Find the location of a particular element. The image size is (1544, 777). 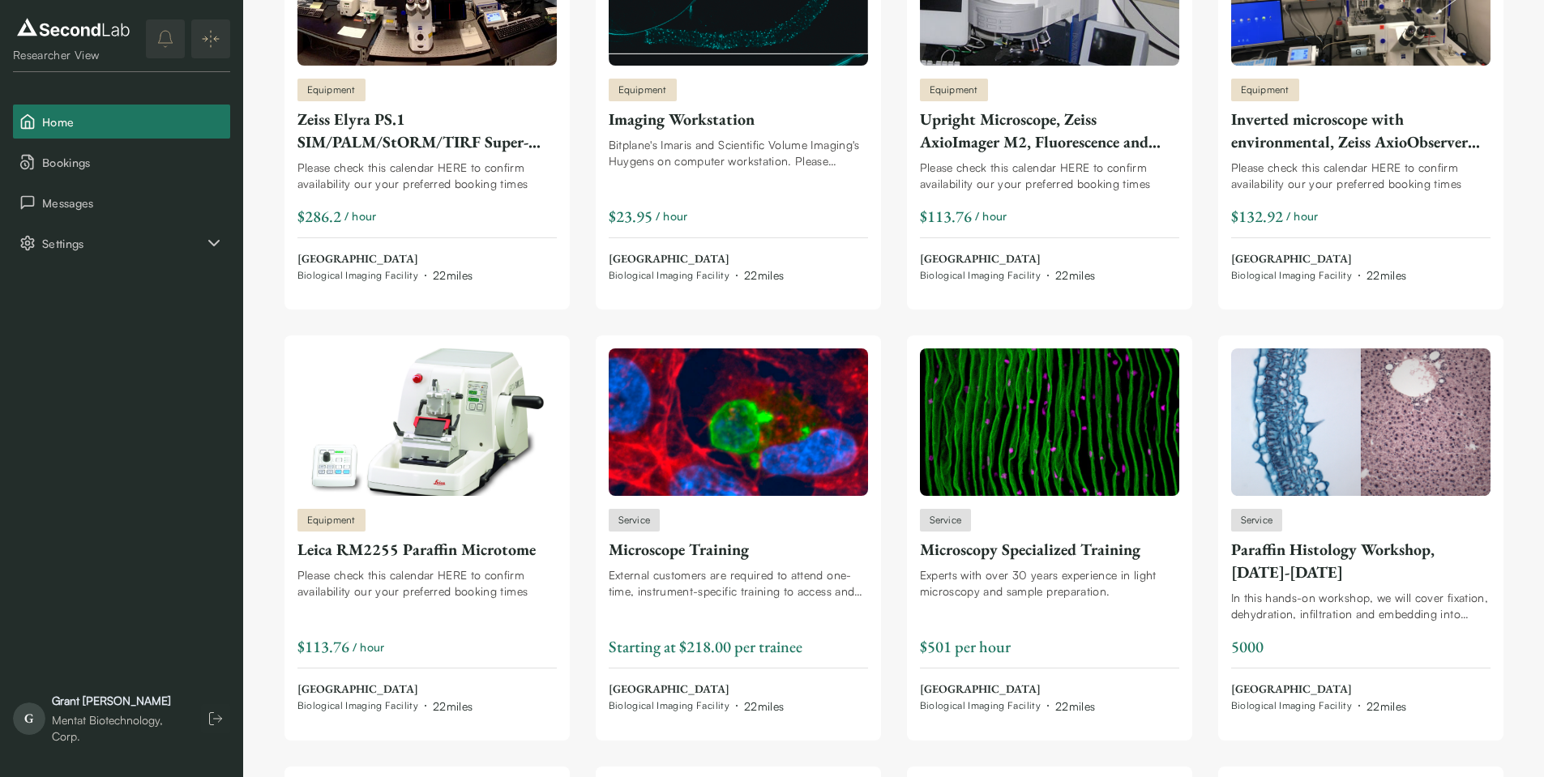

span: Settings is located at coordinates (123, 243).